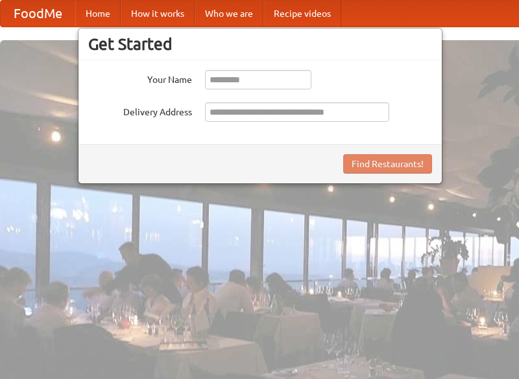  I want to click on a: Who we are, so click(229, 14).